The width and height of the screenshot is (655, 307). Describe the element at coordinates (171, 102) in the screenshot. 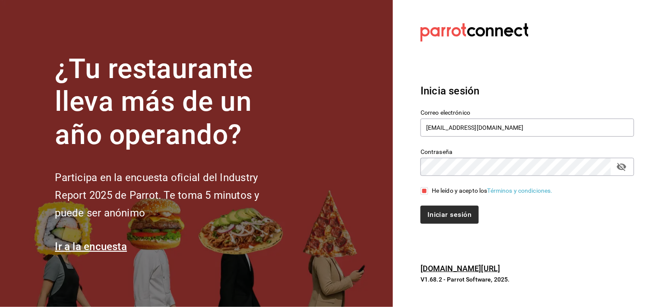

I see `h1: ¿Tu restaurante lleva más de un año operando?` at that location.